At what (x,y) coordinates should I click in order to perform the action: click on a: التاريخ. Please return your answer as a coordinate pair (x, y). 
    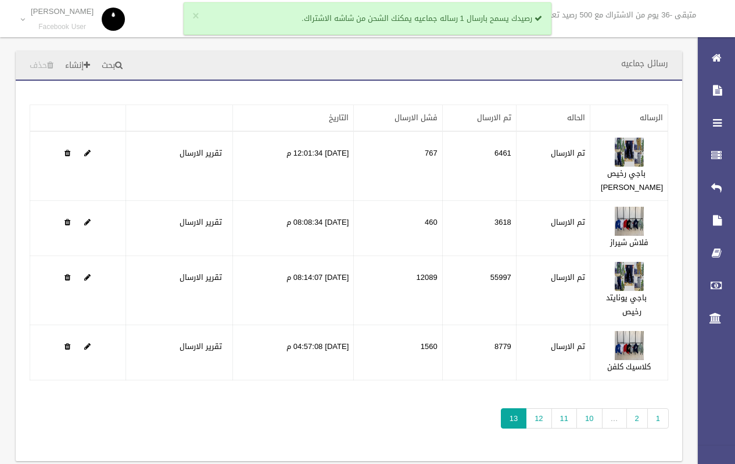
    Looking at the image, I should click on (339, 117).